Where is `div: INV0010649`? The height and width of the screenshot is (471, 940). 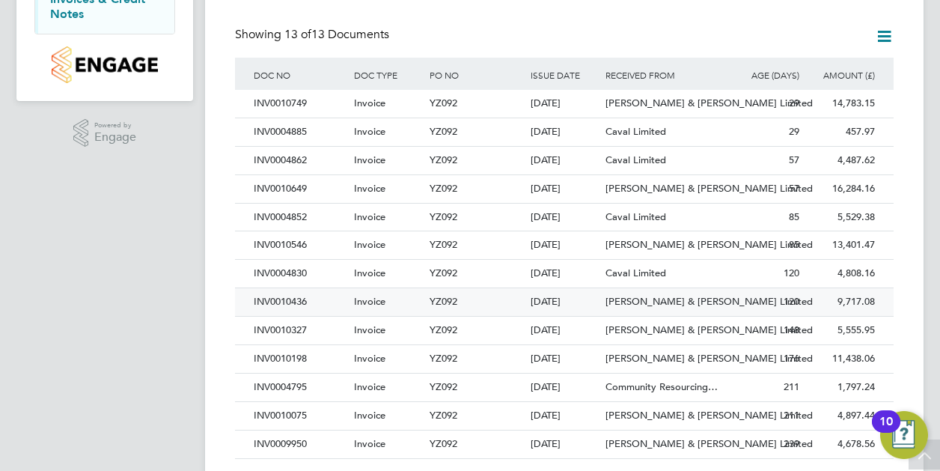
div: INV0010649 is located at coordinates (300, 189).